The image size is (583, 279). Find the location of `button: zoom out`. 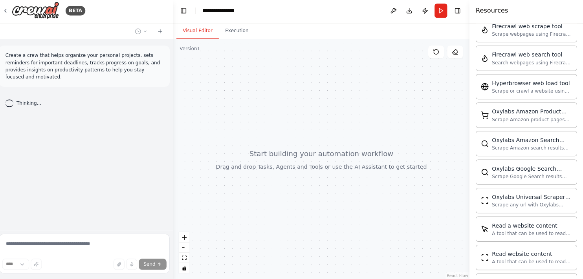

button: zoom out is located at coordinates (187, 248).